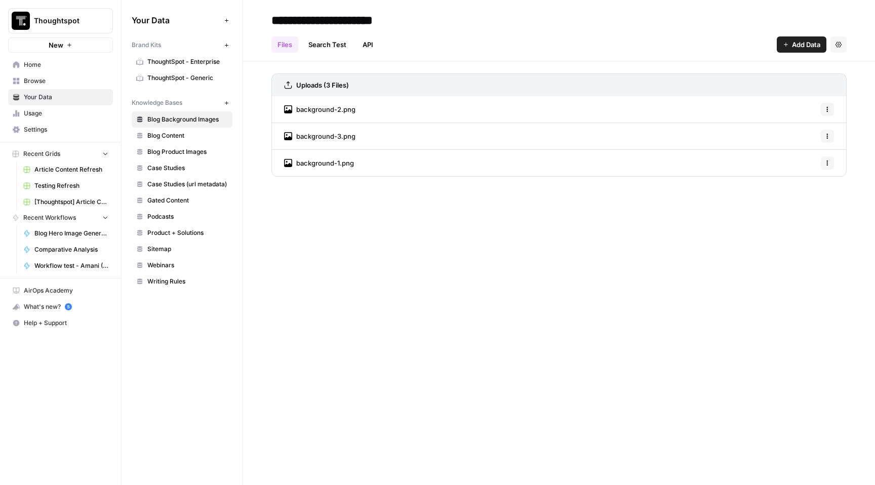 The height and width of the screenshot is (485, 875). What do you see at coordinates (182, 249) in the screenshot?
I see `a: Sitemap` at bounding box center [182, 249].